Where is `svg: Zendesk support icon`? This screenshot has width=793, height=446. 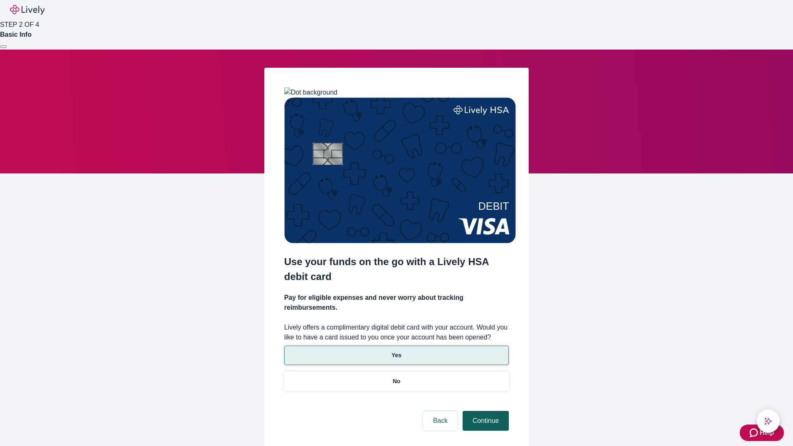 svg: Zendesk support icon is located at coordinates (755, 433).